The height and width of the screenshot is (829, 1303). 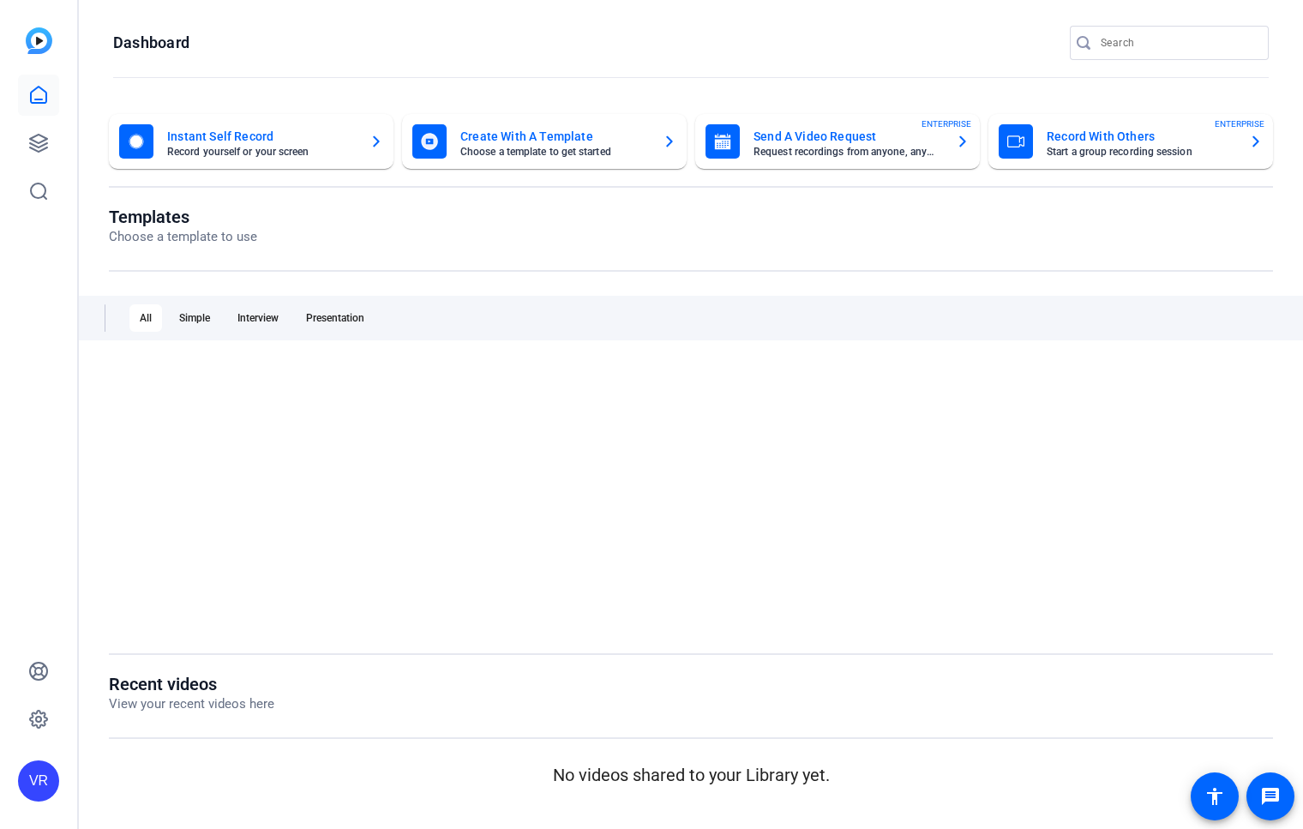 What do you see at coordinates (837, 141) in the screenshot?
I see `button: Send A Video RequestRequest recordings from anyone, anywhereENTERPRISE` at bounding box center [837, 141].